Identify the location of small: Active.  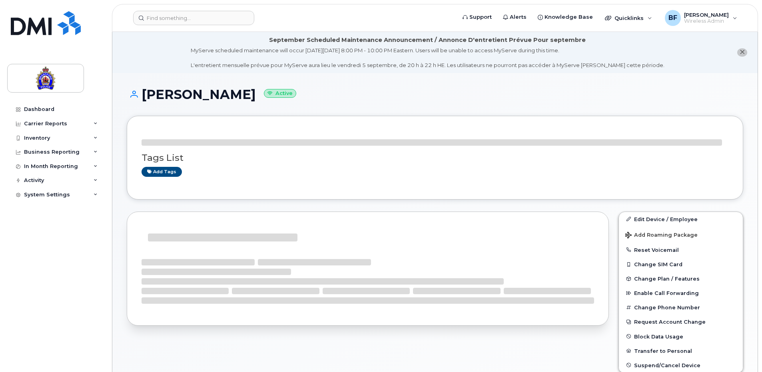
(280, 93).